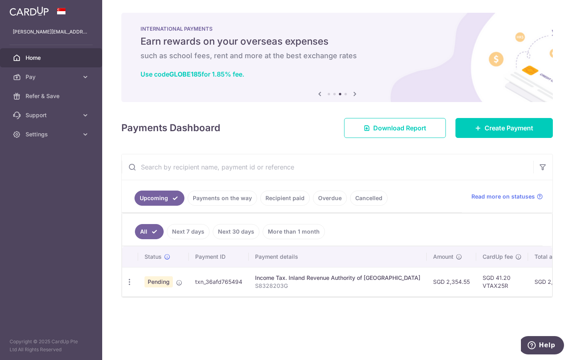  Describe the element at coordinates (52, 96) in the screenshot. I see `span: Refer & Save` at that location.